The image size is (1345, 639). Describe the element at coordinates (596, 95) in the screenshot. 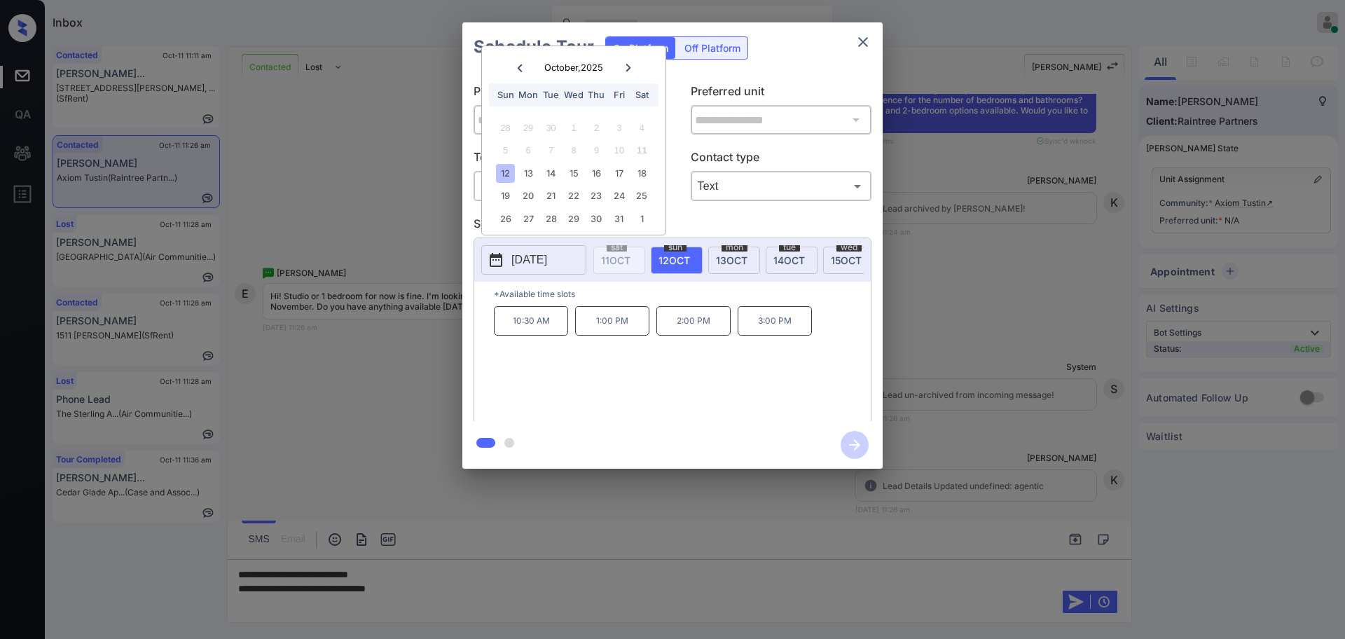

I see `div: Thu` at that location.